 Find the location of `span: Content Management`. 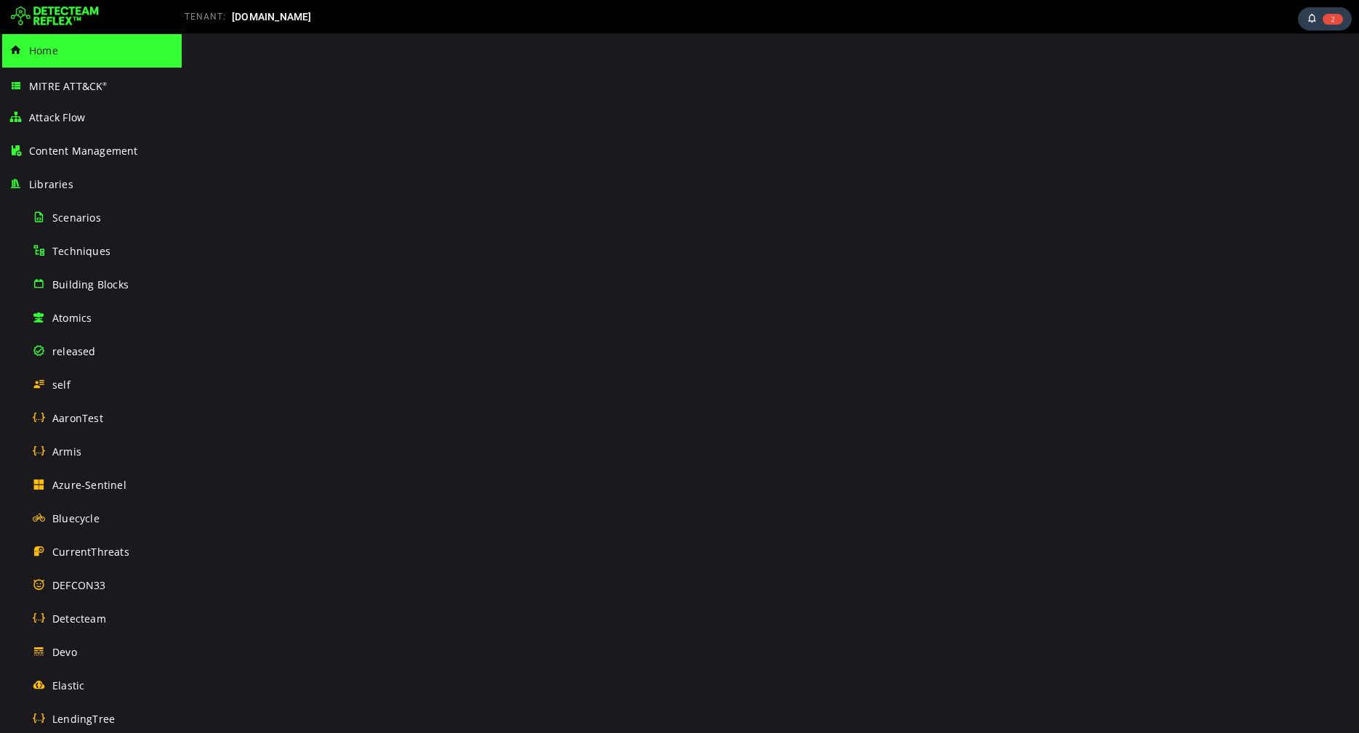

span: Content Management is located at coordinates (84, 150).